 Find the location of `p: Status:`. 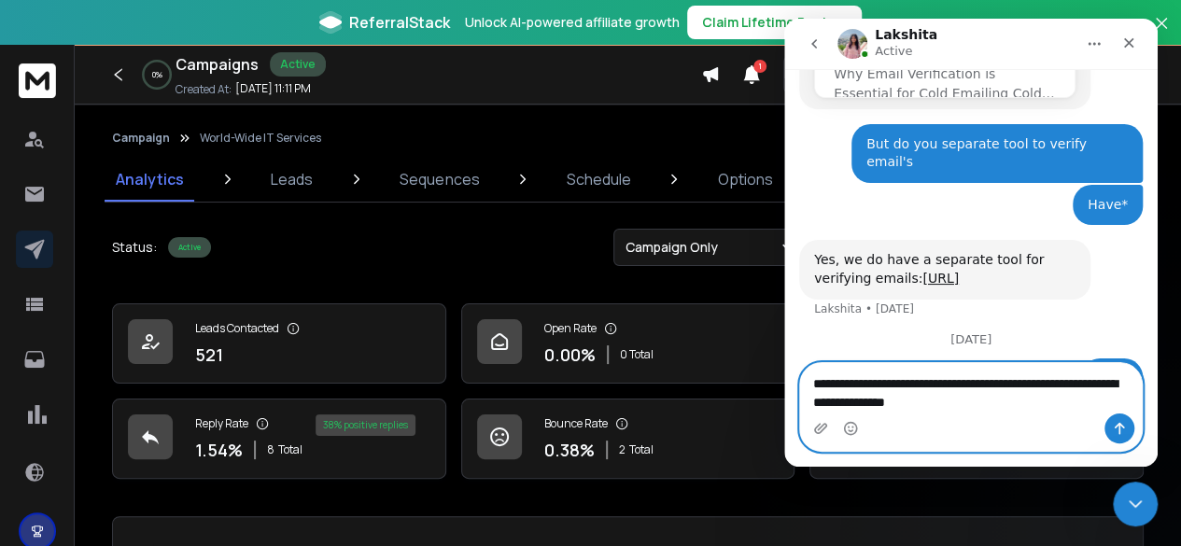

p: Status: is located at coordinates (134, 247).